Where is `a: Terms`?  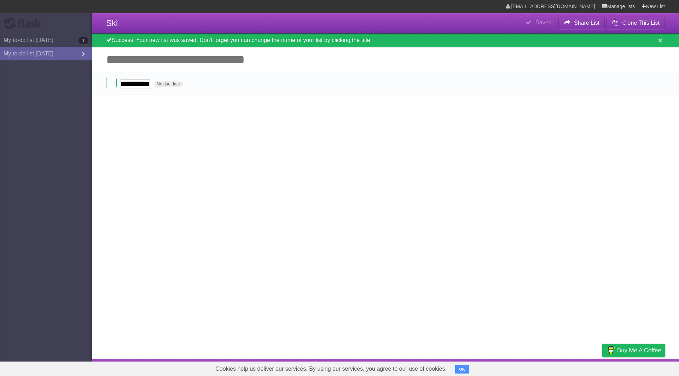
a: Terms is located at coordinates (577, 368).